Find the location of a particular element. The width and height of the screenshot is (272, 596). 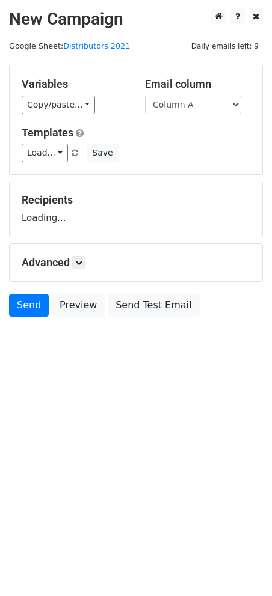

a: Send is located at coordinates (29, 305).